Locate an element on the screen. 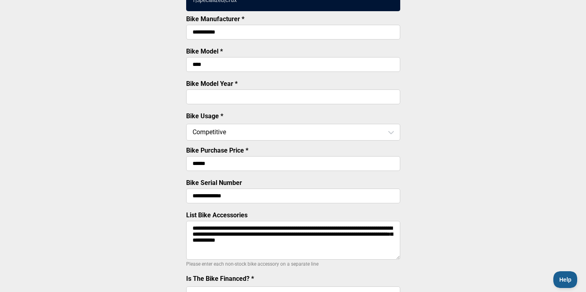 The width and height of the screenshot is (586, 292). label: Bike Manufacturer * is located at coordinates (215, 19).